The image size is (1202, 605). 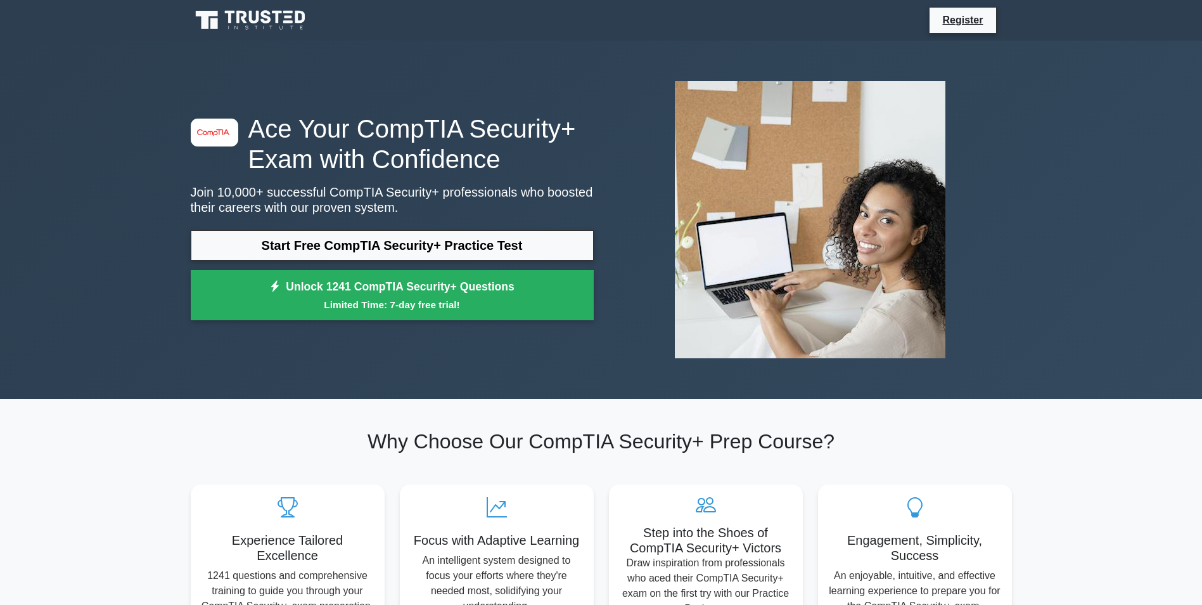 I want to click on h5: Engagement, Simplicity, Success, so click(x=915, y=547).